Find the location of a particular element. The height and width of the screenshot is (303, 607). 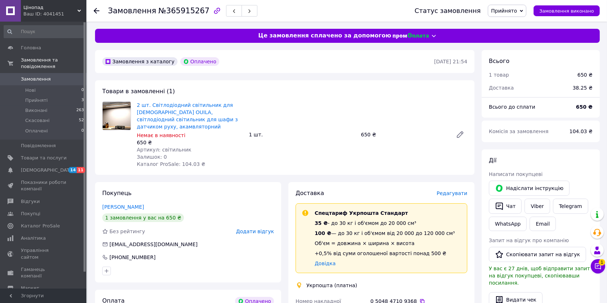

span: 14 is located at coordinates (72, 170).